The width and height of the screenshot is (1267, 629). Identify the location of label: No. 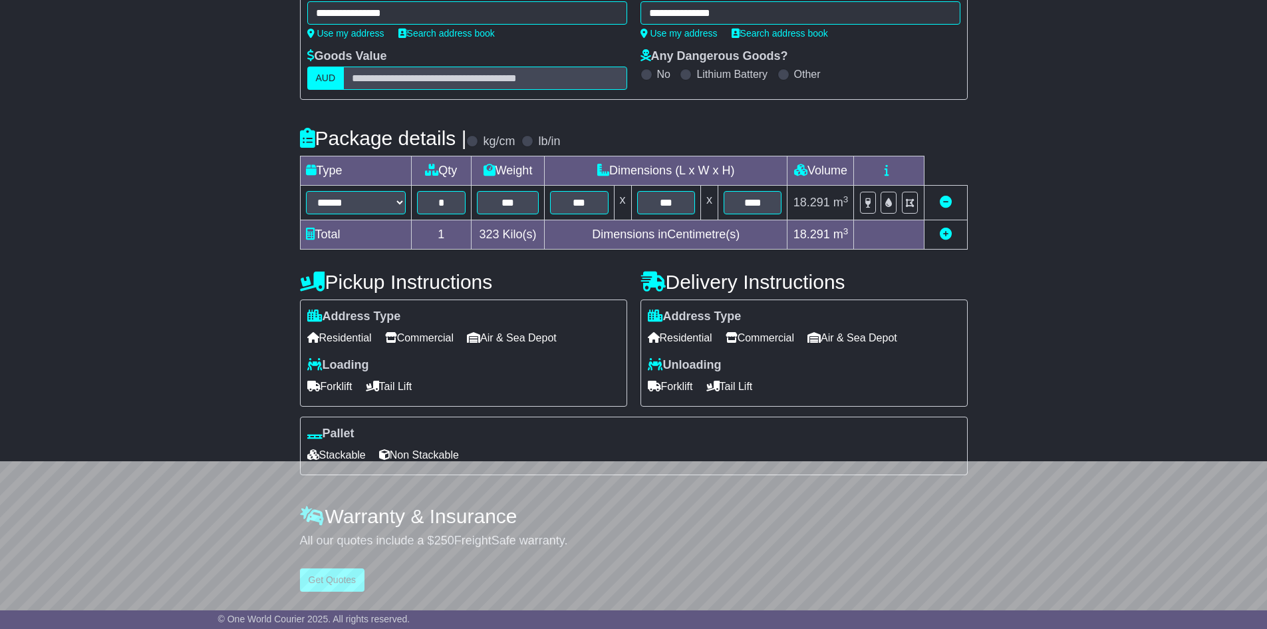
(664, 74).